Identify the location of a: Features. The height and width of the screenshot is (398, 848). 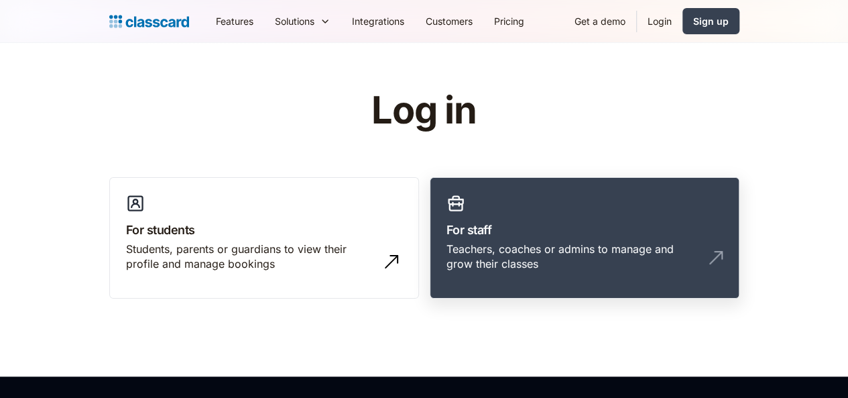
(235, 21).